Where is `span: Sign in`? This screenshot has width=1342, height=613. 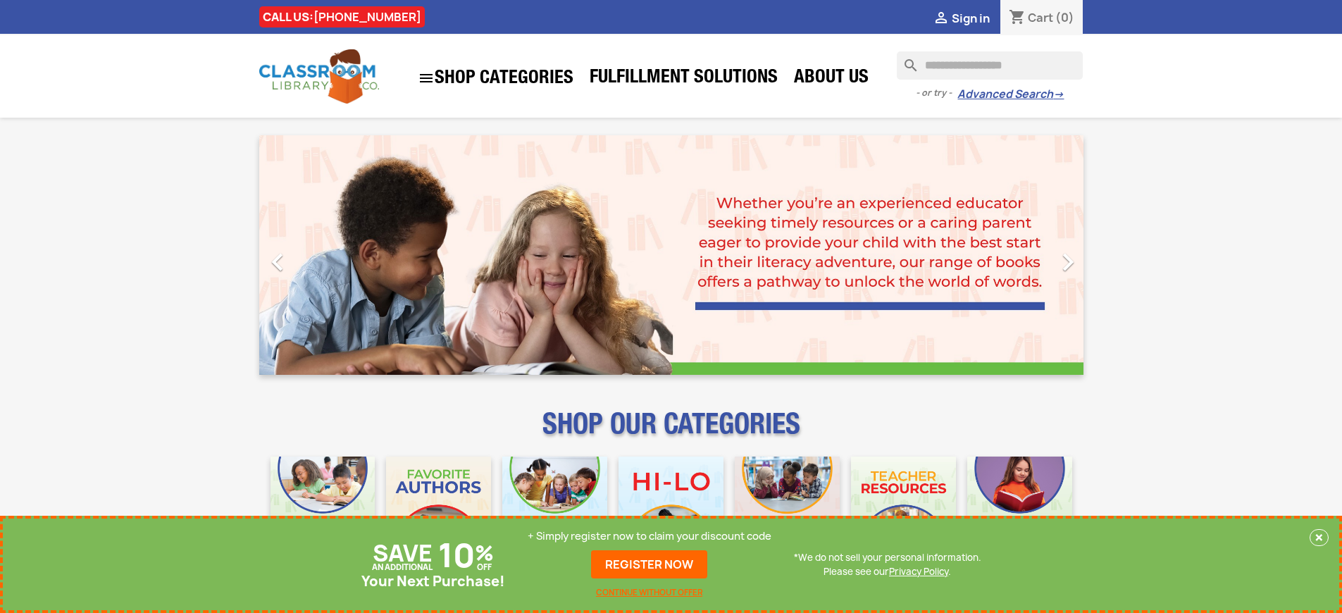
span: Sign in is located at coordinates (971, 18).